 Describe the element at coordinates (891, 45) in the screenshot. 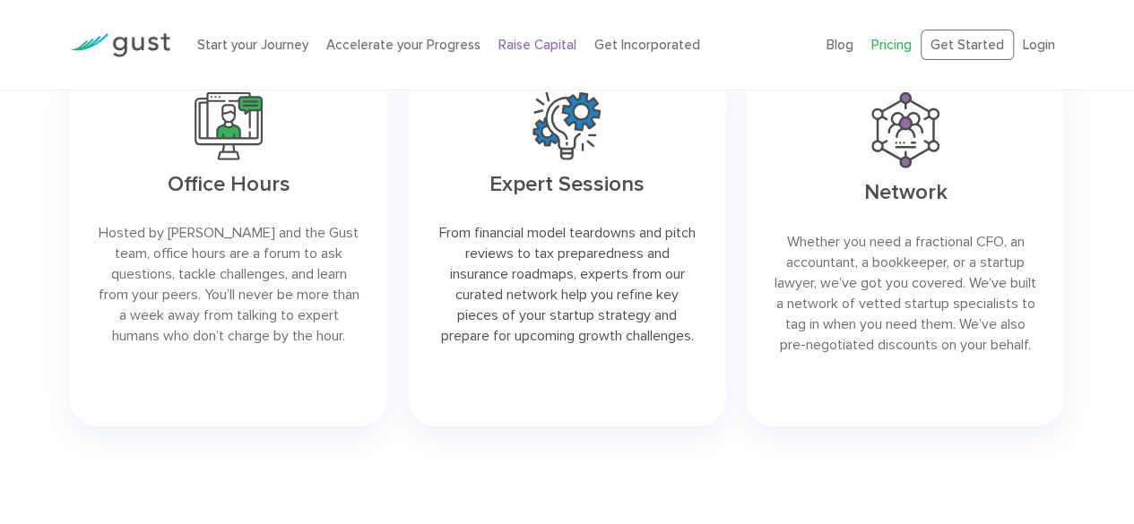

I see `a: Pricing` at that location.